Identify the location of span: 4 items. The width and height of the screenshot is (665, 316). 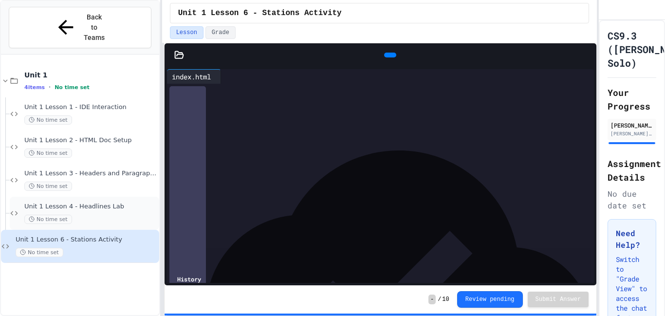
(35, 87).